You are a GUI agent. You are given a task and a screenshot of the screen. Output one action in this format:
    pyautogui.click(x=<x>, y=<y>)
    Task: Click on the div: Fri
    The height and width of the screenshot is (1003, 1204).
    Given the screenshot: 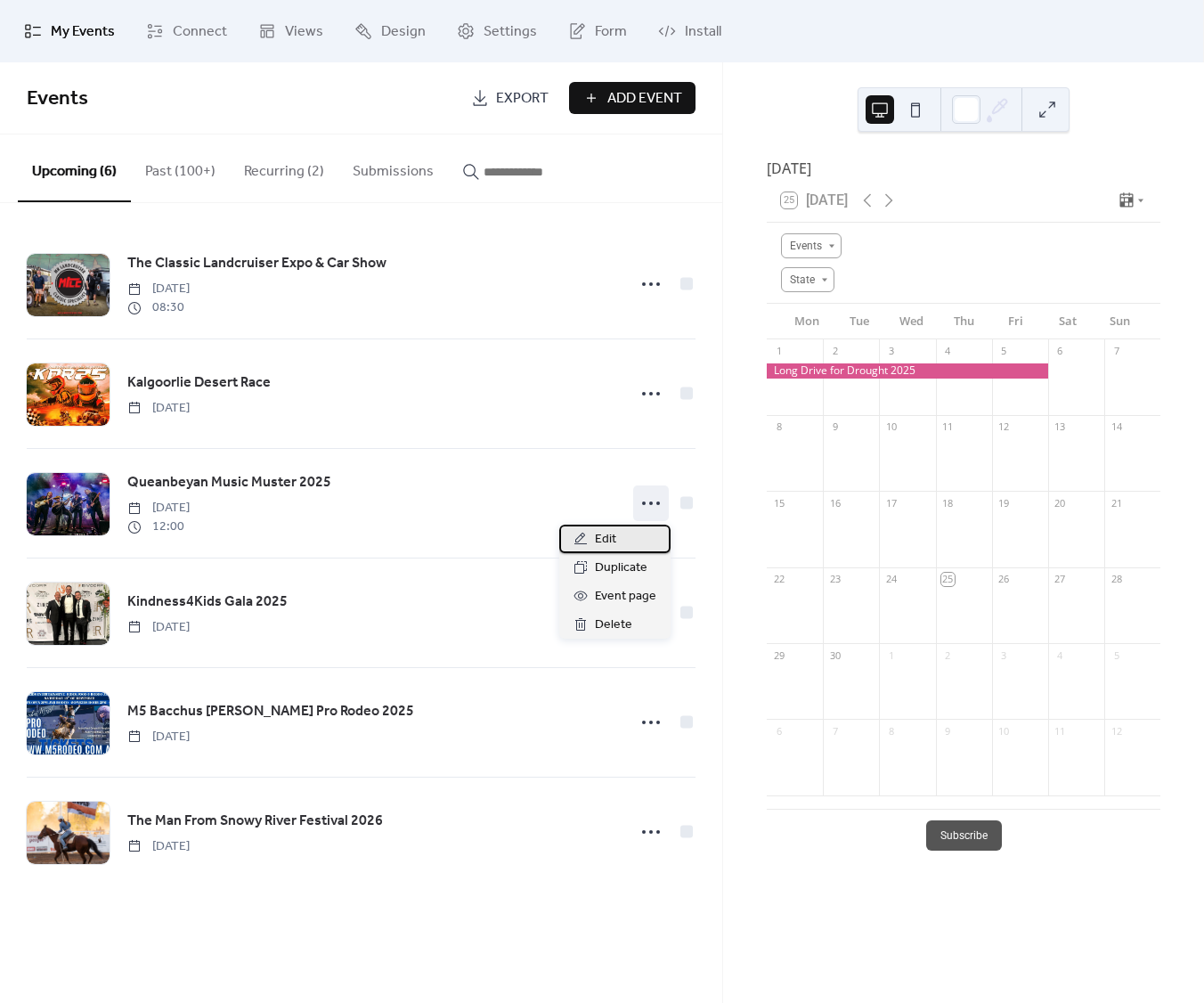 What is the action you would take?
    pyautogui.click(x=1016, y=322)
    